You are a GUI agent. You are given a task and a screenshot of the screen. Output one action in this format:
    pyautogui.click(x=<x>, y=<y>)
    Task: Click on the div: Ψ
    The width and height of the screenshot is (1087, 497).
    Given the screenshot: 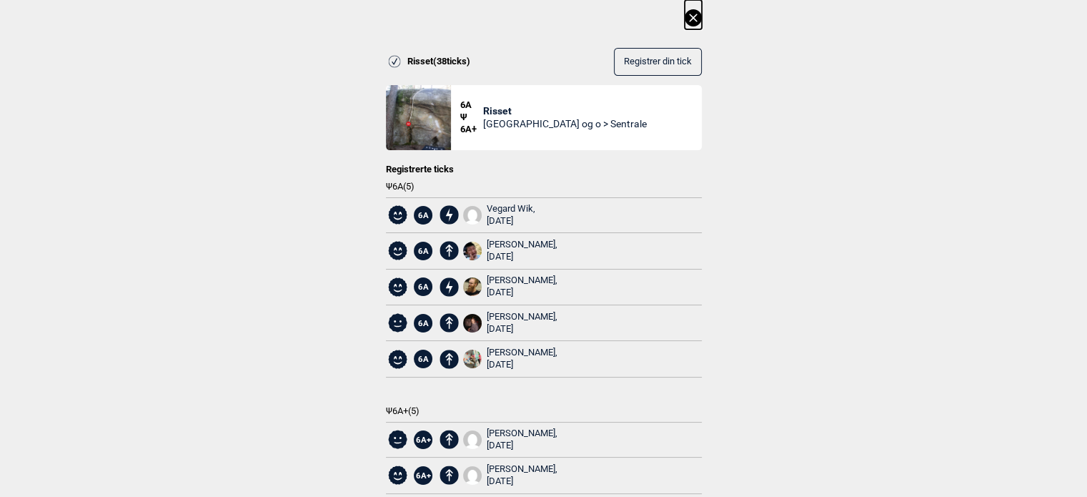 What is the action you would take?
    pyautogui.click(x=472, y=117)
    